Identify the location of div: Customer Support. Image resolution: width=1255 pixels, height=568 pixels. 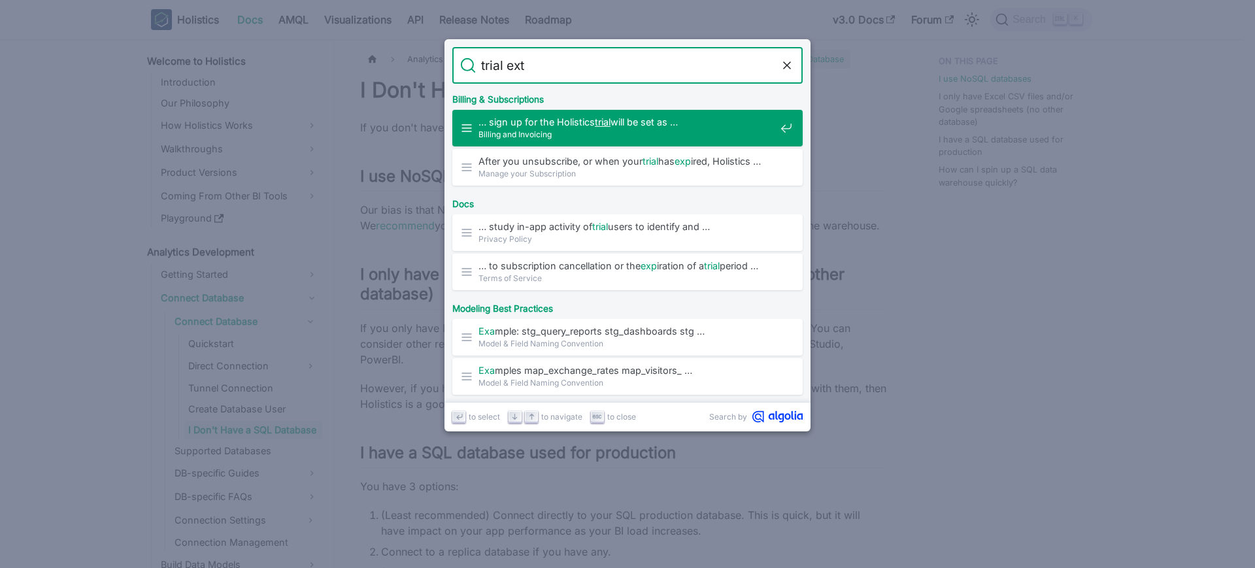
(628, 411).